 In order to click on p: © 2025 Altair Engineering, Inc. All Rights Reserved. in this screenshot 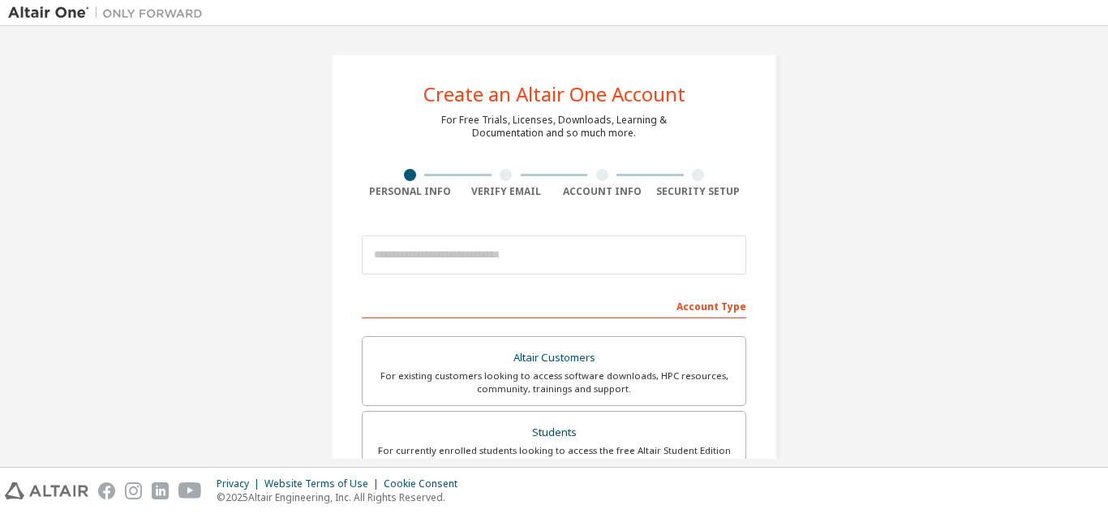, I will do `click(342, 496)`.